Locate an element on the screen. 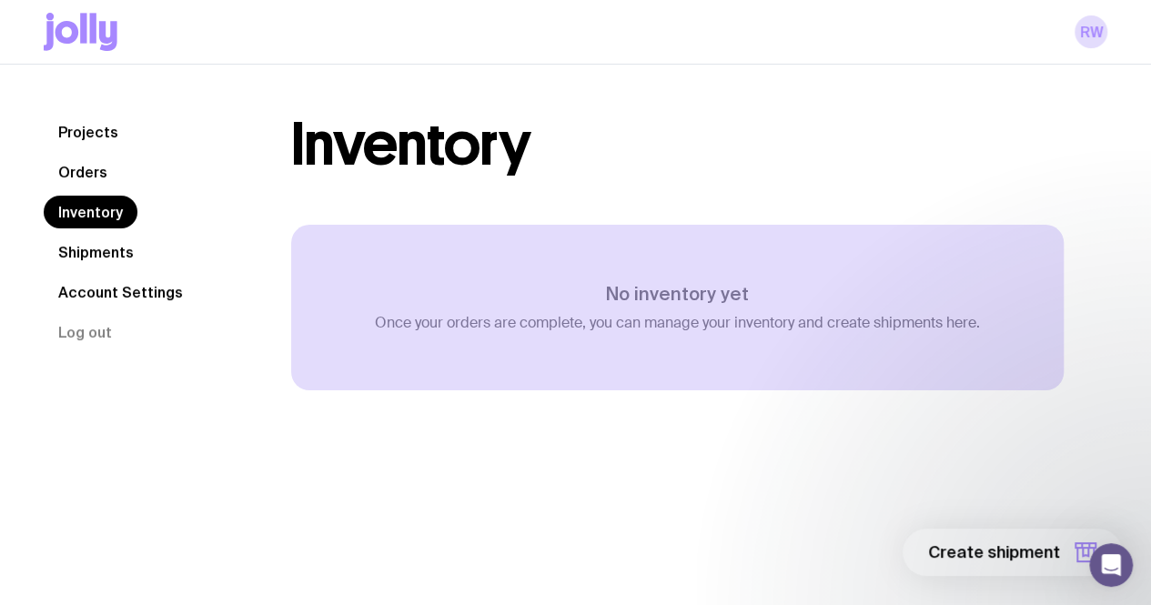 This screenshot has height=605, width=1151. a: Account Settings is located at coordinates (120, 292).